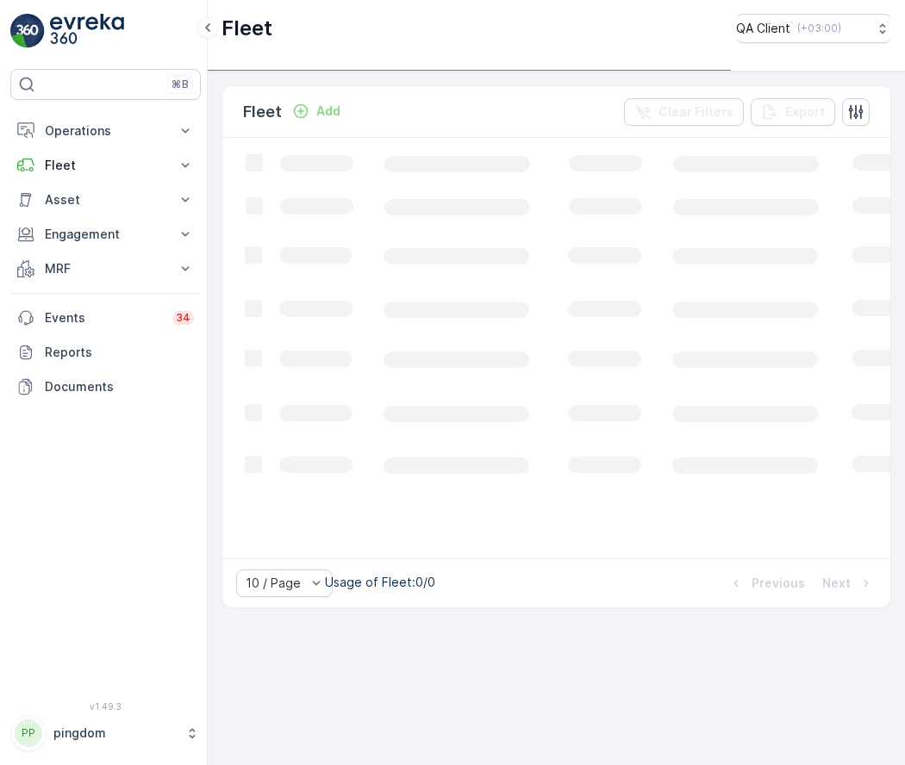 The height and width of the screenshot is (765, 905). What do you see at coordinates (105, 387) in the screenshot?
I see `a: Documents` at bounding box center [105, 387].